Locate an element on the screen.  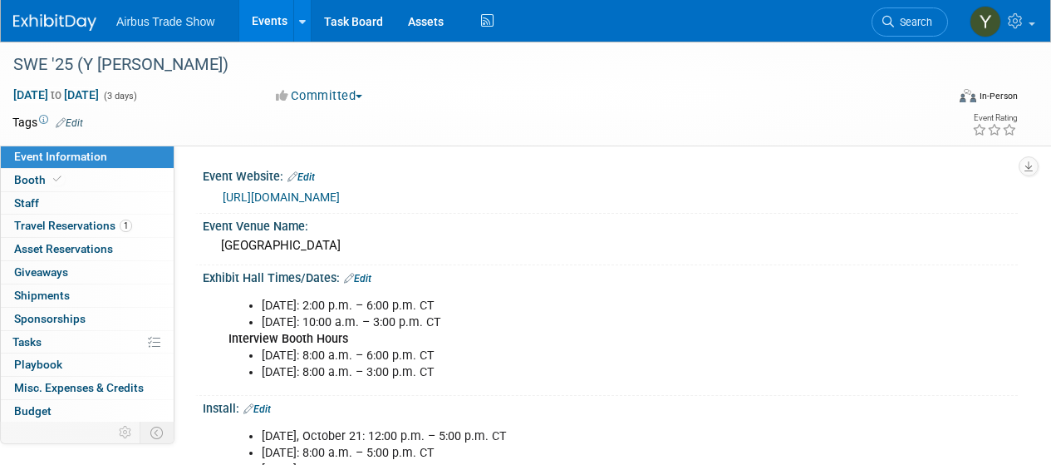
img: Format-Inperson.png is located at coordinates (968, 96).